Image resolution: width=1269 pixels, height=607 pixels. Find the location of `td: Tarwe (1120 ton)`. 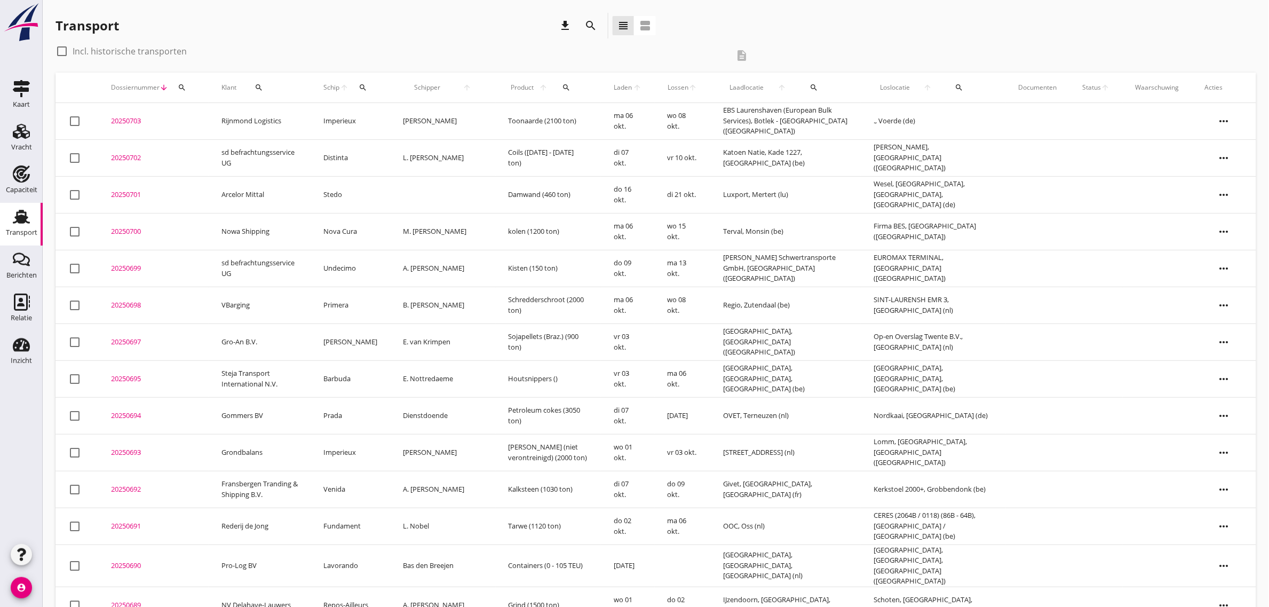

td: Tarwe (1120 ton) is located at coordinates (548, 525).